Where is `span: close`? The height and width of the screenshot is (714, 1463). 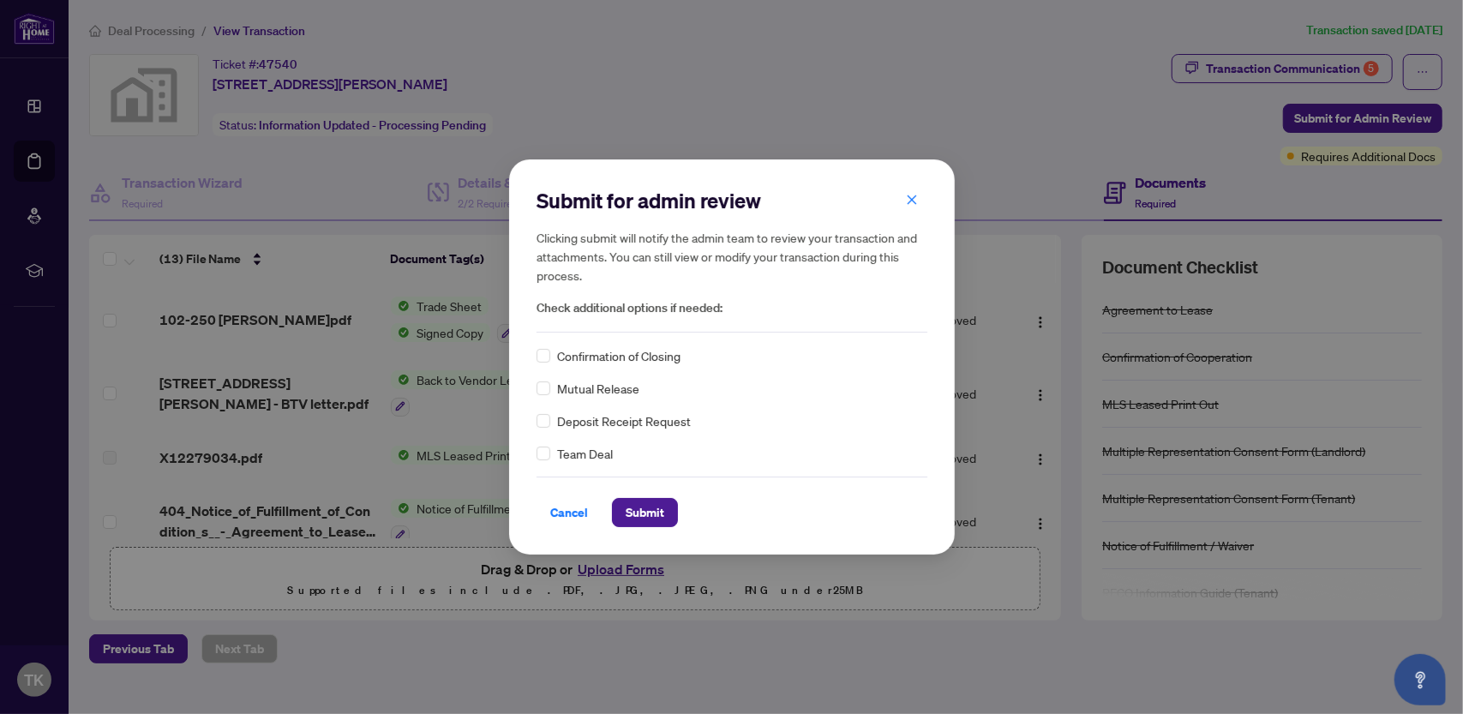
span: close is located at coordinates (912, 200).